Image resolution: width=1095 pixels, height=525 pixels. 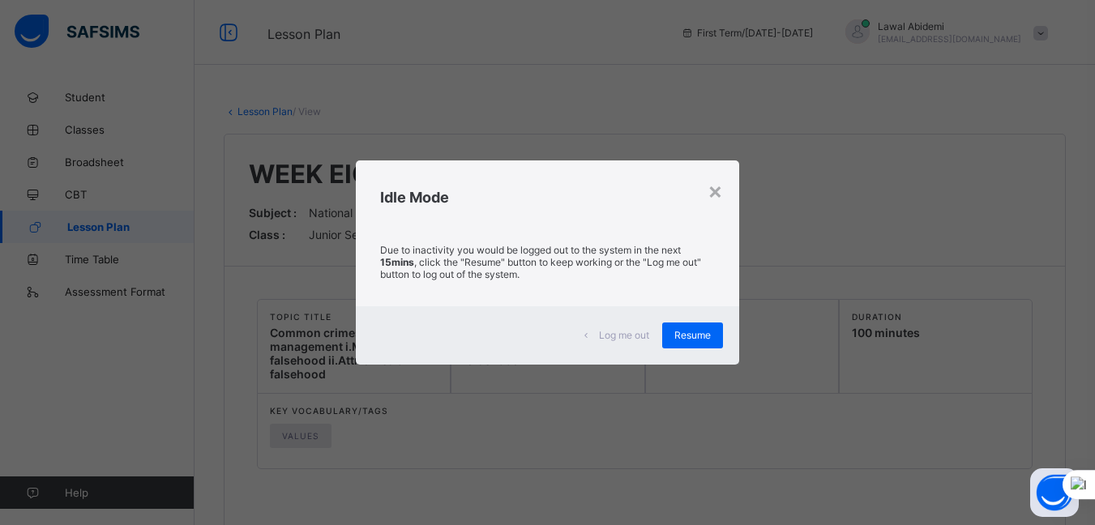 What do you see at coordinates (547, 262) in the screenshot?
I see `p: Due to inactivity you would be logged out to the system in the next , click the "Resume" button t...` at bounding box center [547, 262].